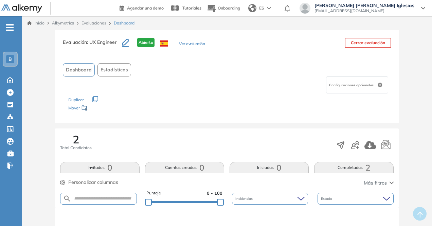 The image size is (432, 226). What do you see at coordinates (153, 193) in the screenshot?
I see `span: Puntaje` at bounding box center [153, 193].